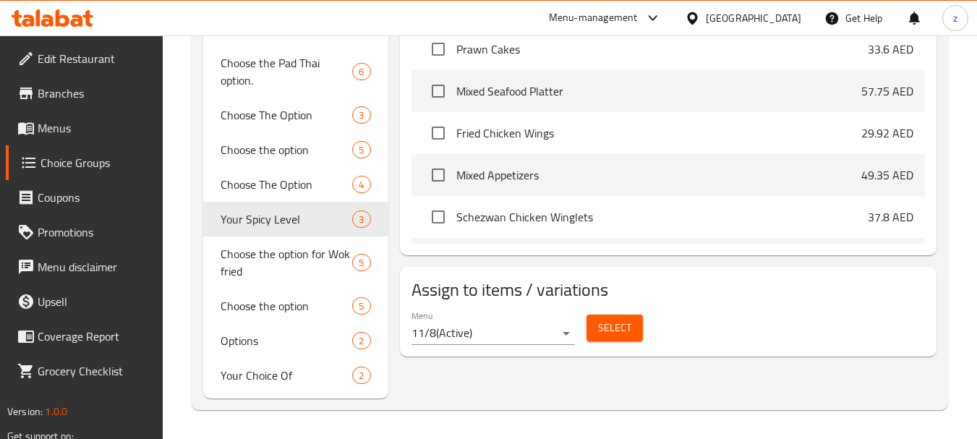 This screenshot has width=977, height=439. Describe the element at coordinates (85, 59) in the screenshot. I see `a: Edit Restaurant` at that location.